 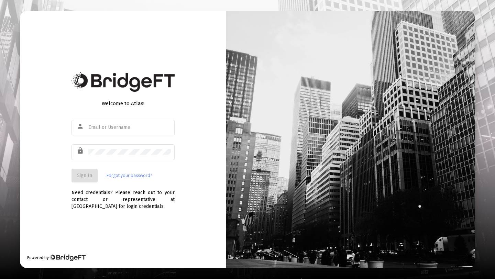 I want to click on div: Welcome to Atlas!, so click(x=123, y=103).